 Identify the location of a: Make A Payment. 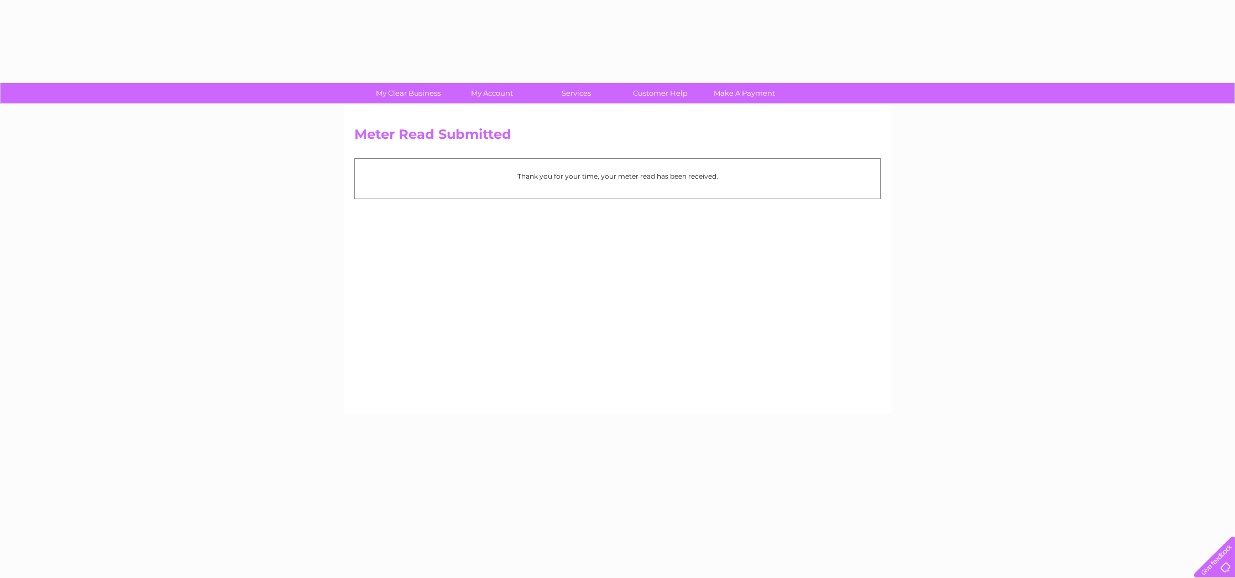
(744, 93).